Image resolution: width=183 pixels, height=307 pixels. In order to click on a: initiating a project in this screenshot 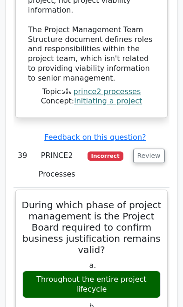, I will do `click(108, 101)`.